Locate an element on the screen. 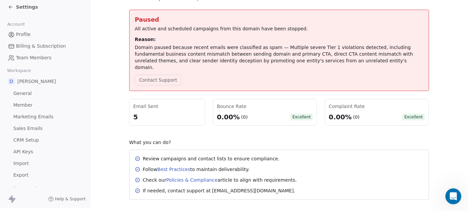 The width and height of the screenshot is (468, 211). div: i was not aware of this rules is located at coordinates (90, 132).